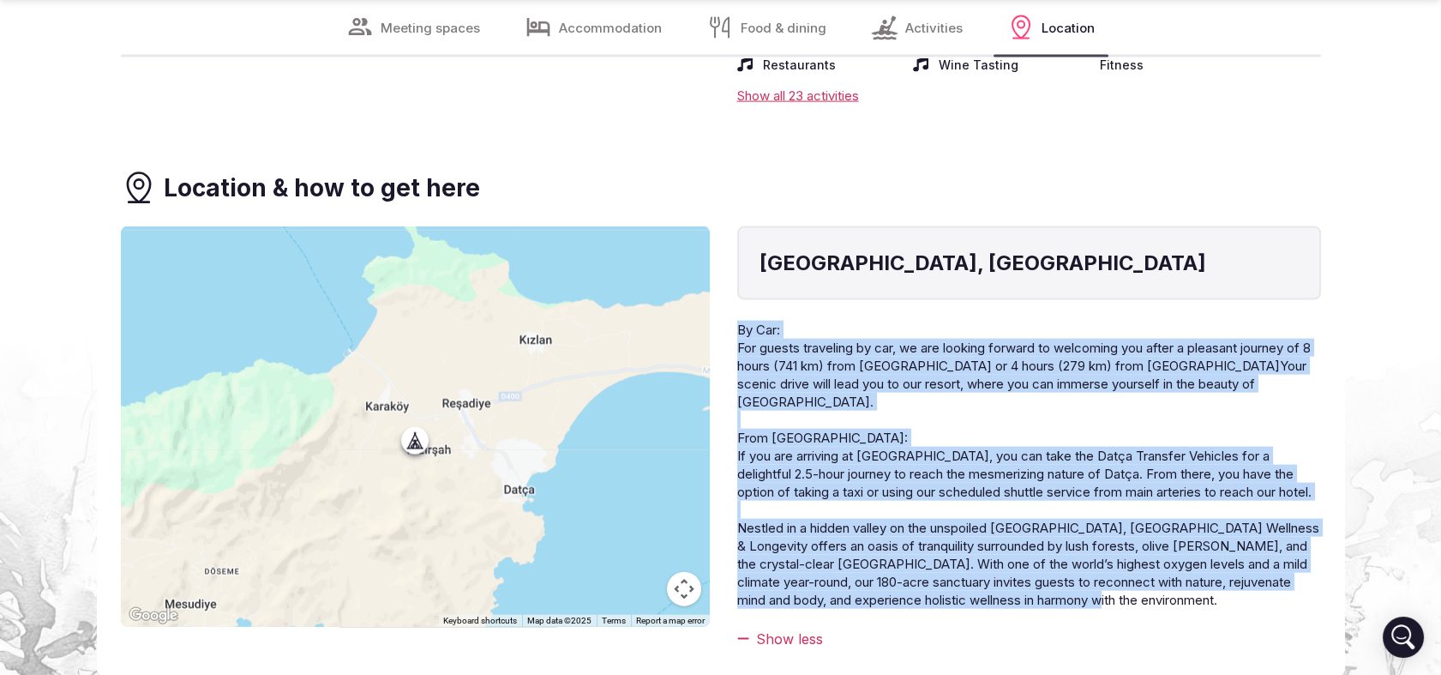 The image size is (1441, 675). What do you see at coordinates (684, 589) in the screenshot?
I see `button: Map camera controls` at bounding box center [684, 589].